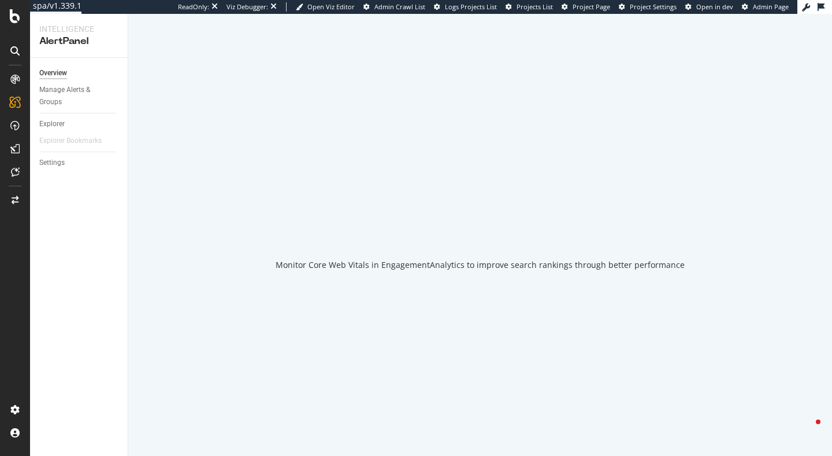 This screenshot has height=456, width=832. Describe the element at coordinates (535, 6) in the screenshot. I see `span: Projects List` at that location.